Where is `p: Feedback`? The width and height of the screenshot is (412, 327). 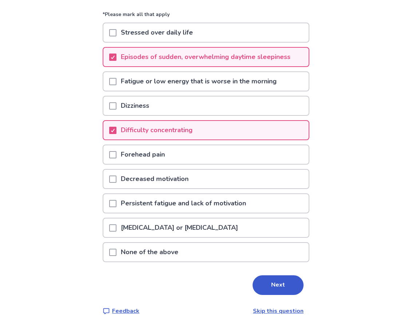
p: Feedback is located at coordinates (126, 311).